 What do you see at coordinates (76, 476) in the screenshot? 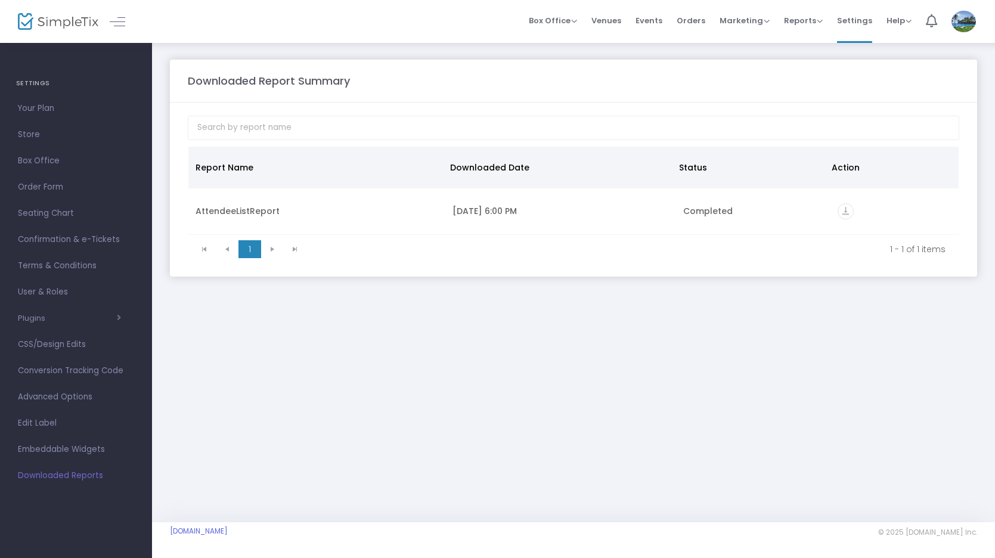
I see `span: Downloaded Reports` at bounding box center [76, 476].